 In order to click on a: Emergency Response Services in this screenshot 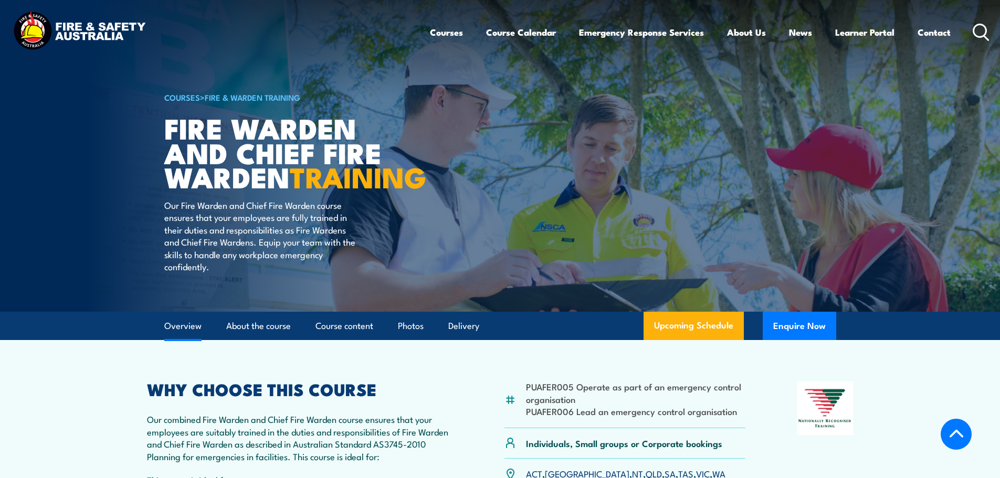, I will do `click(642, 32)`.